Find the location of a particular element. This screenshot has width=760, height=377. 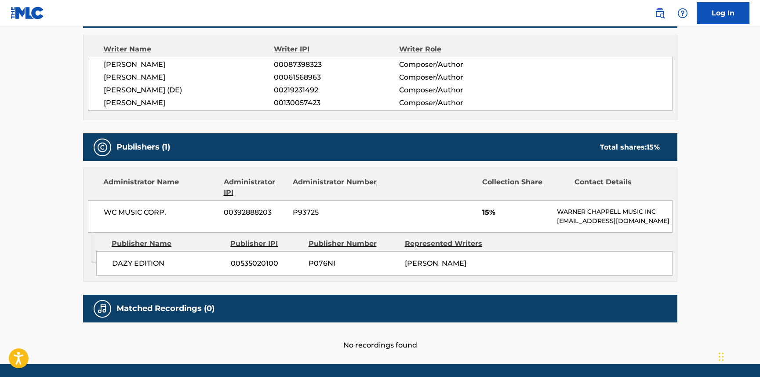

div: No recordings found is located at coordinates (380, 336).